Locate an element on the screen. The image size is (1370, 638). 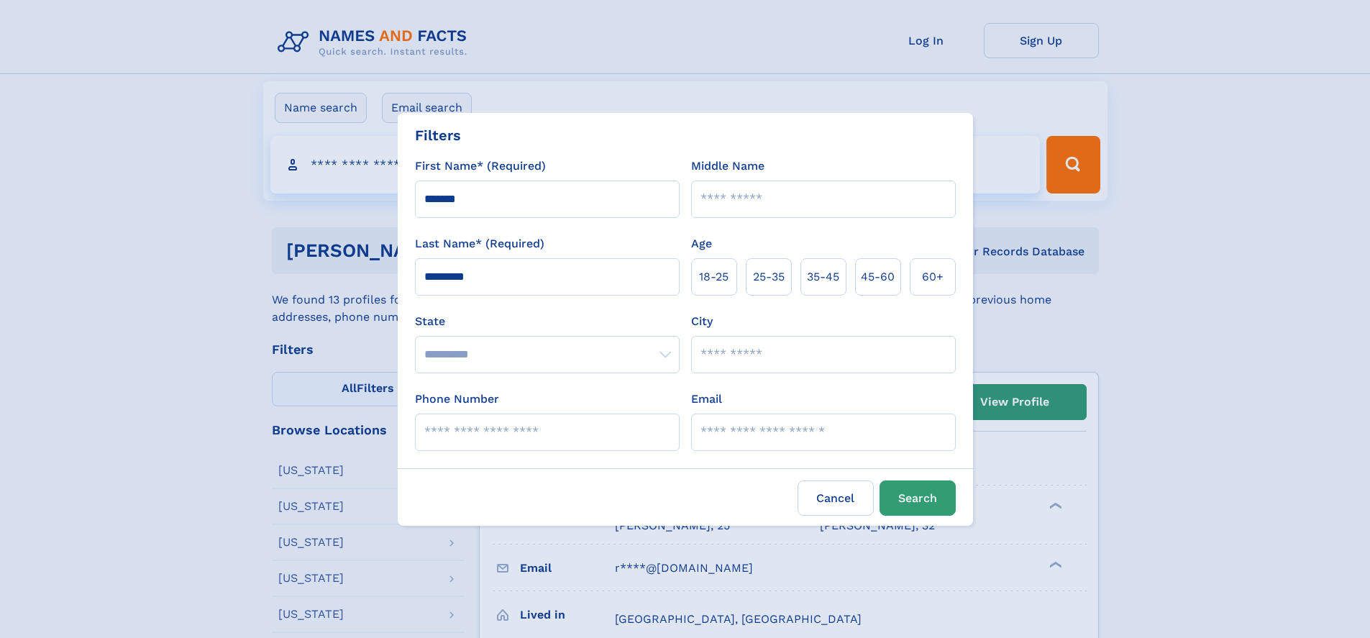
label: Age is located at coordinates (701, 244).